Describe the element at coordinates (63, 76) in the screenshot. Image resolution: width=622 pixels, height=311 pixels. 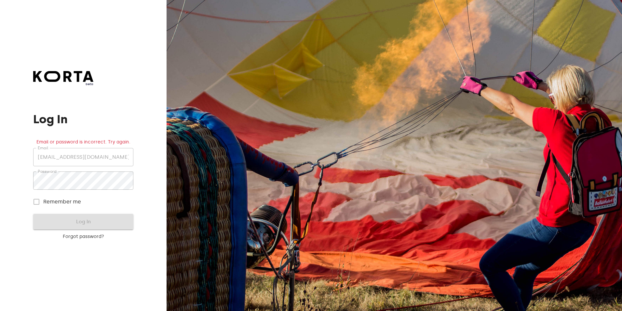
I see `img: Korta` at that location.